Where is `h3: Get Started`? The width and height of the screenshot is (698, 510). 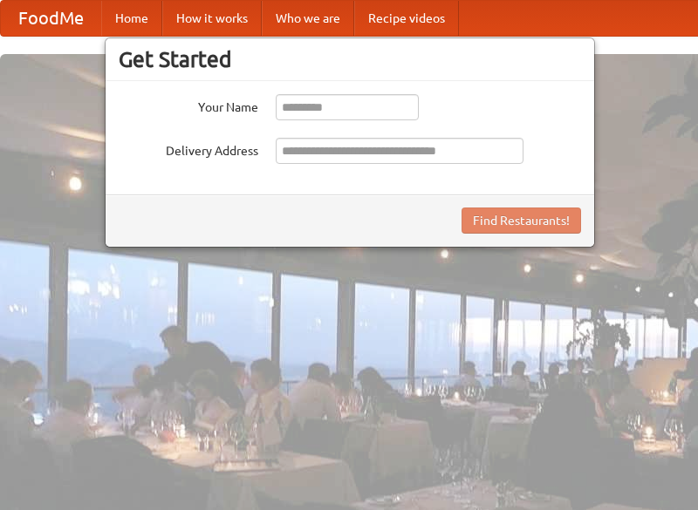
h3: Get Started is located at coordinates (350, 59).